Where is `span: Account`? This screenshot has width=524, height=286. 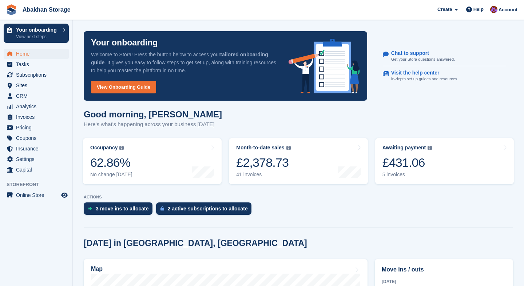
span: Account is located at coordinates (508, 10).